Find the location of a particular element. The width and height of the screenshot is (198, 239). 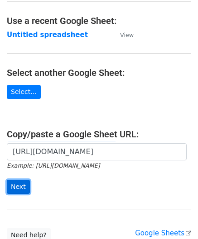

h4: Use a recent Google Sheet: is located at coordinates (99, 21).